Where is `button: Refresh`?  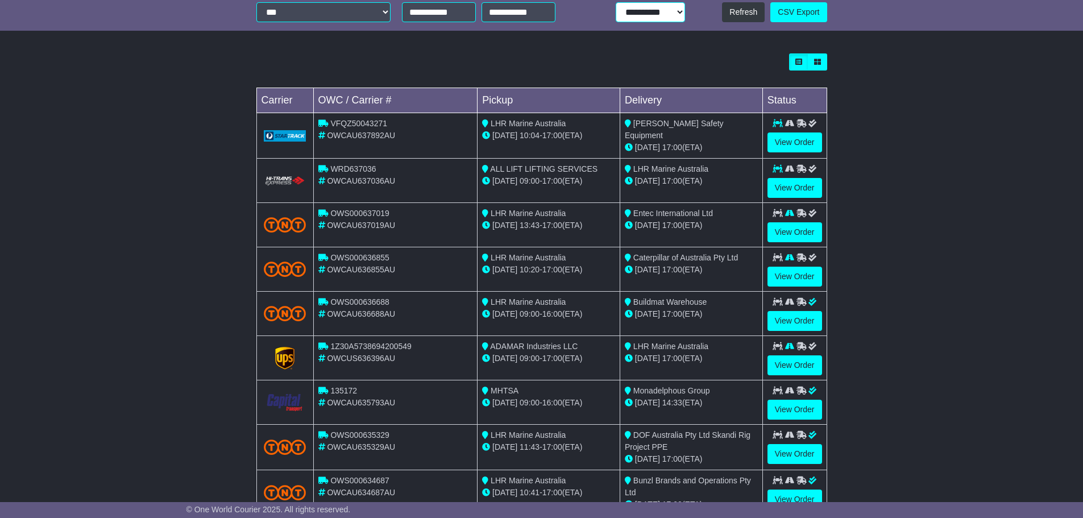 button: Refresh is located at coordinates (743, 12).